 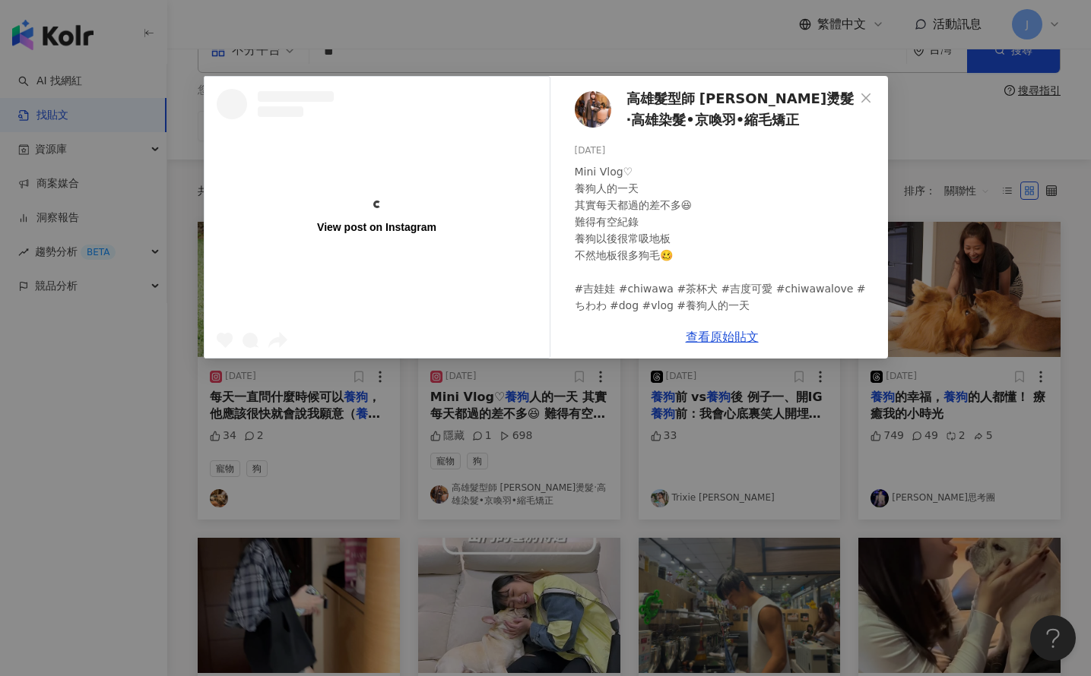 I want to click on a: View post on Instagram, so click(x=377, y=217).